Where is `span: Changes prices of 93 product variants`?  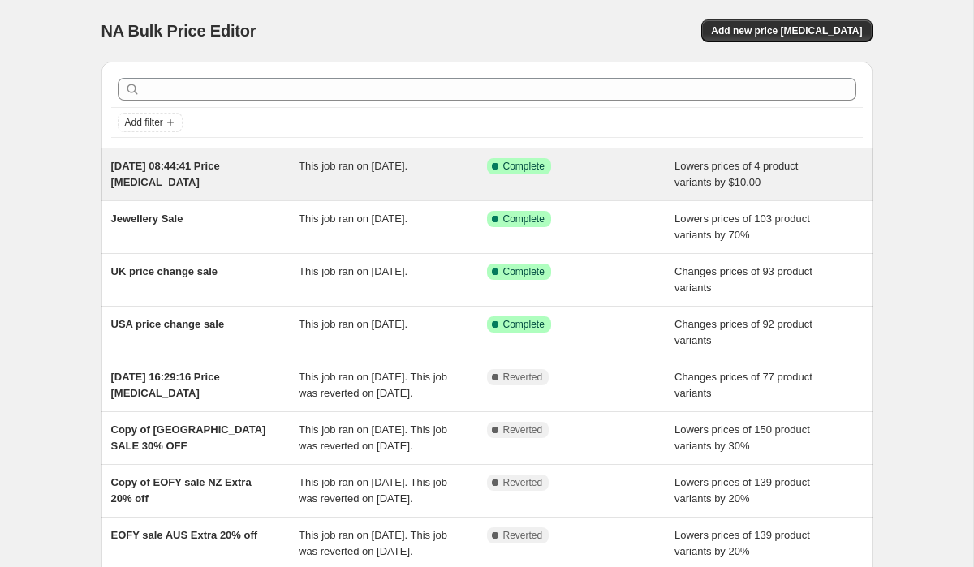 span: Changes prices of 93 product variants is located at coordinates (743, 279).